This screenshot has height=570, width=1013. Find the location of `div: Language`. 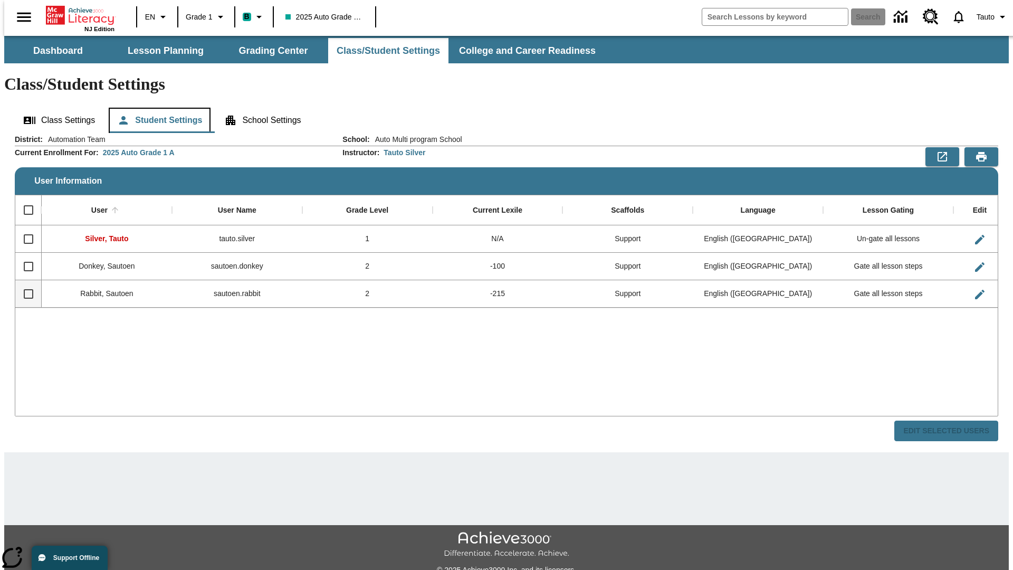

div: Language is located at coordinates (758, 210).